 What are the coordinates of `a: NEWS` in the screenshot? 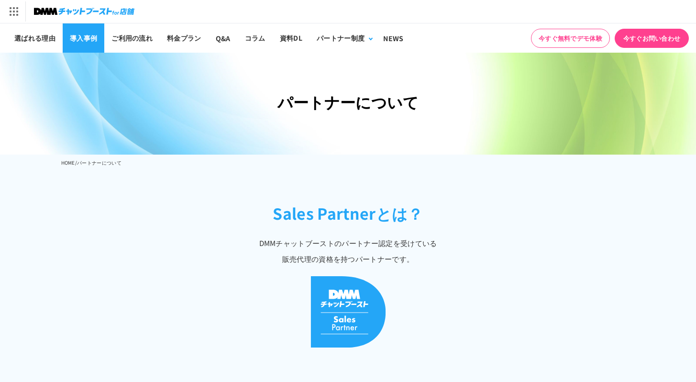 It's located at (393, 38).